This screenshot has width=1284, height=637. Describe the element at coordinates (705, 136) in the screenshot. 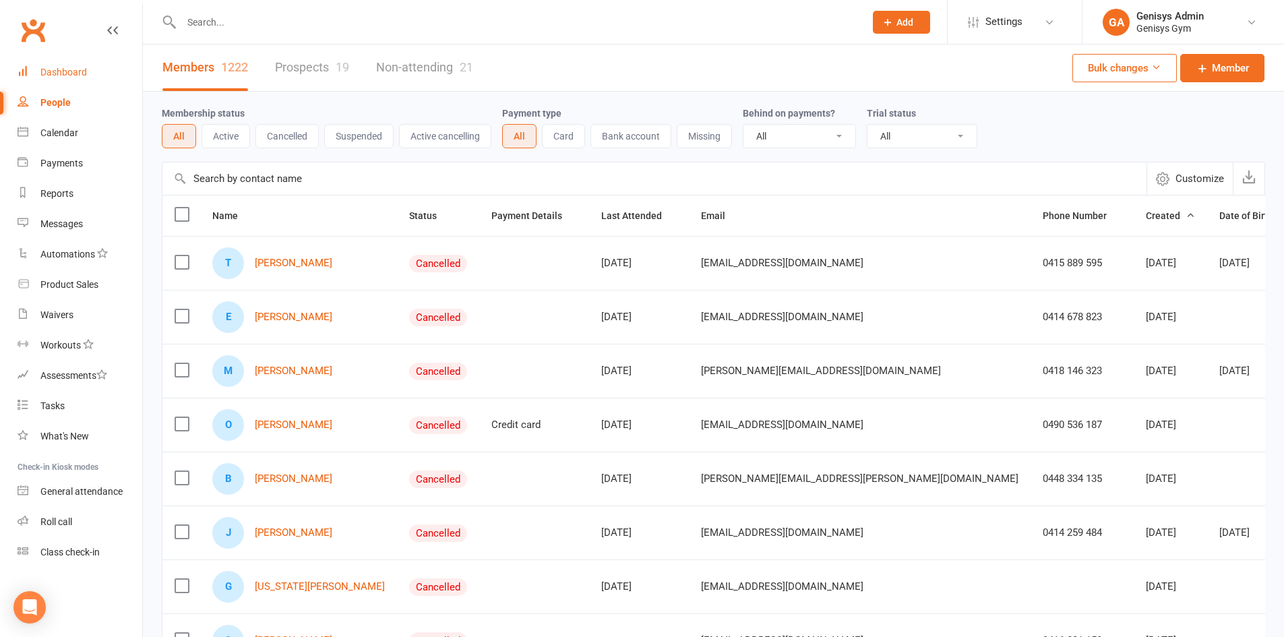

I see `button: Missing` at that location.